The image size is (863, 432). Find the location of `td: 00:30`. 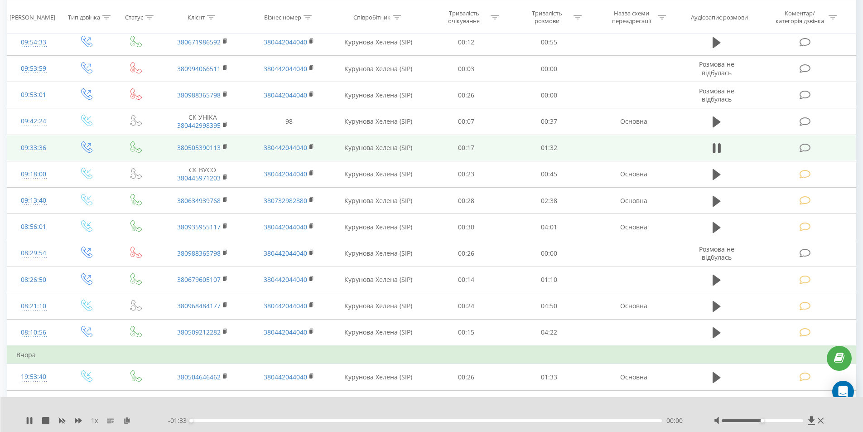

td: 00:30 is located at coordinates (466, 227).